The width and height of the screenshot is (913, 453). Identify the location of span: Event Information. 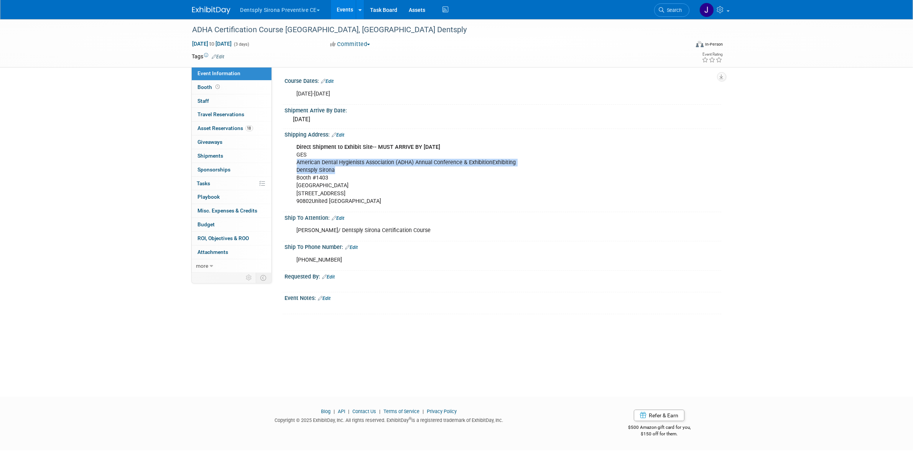
(219, 73).